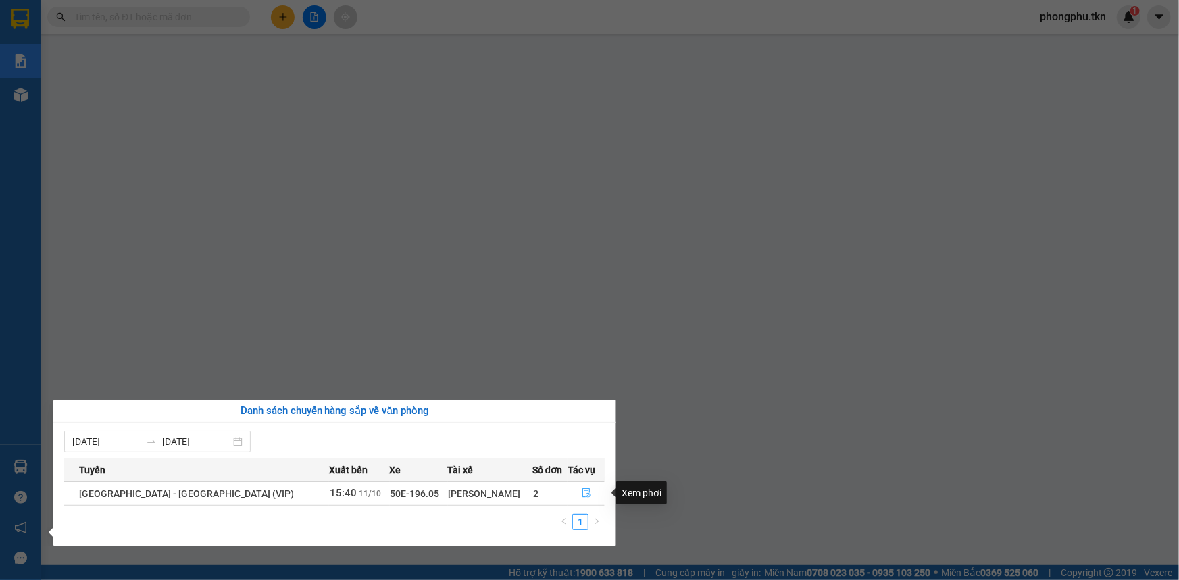  Describe the element at coordinates (564, 522) in the screenshot. I see `span: left` at that location.